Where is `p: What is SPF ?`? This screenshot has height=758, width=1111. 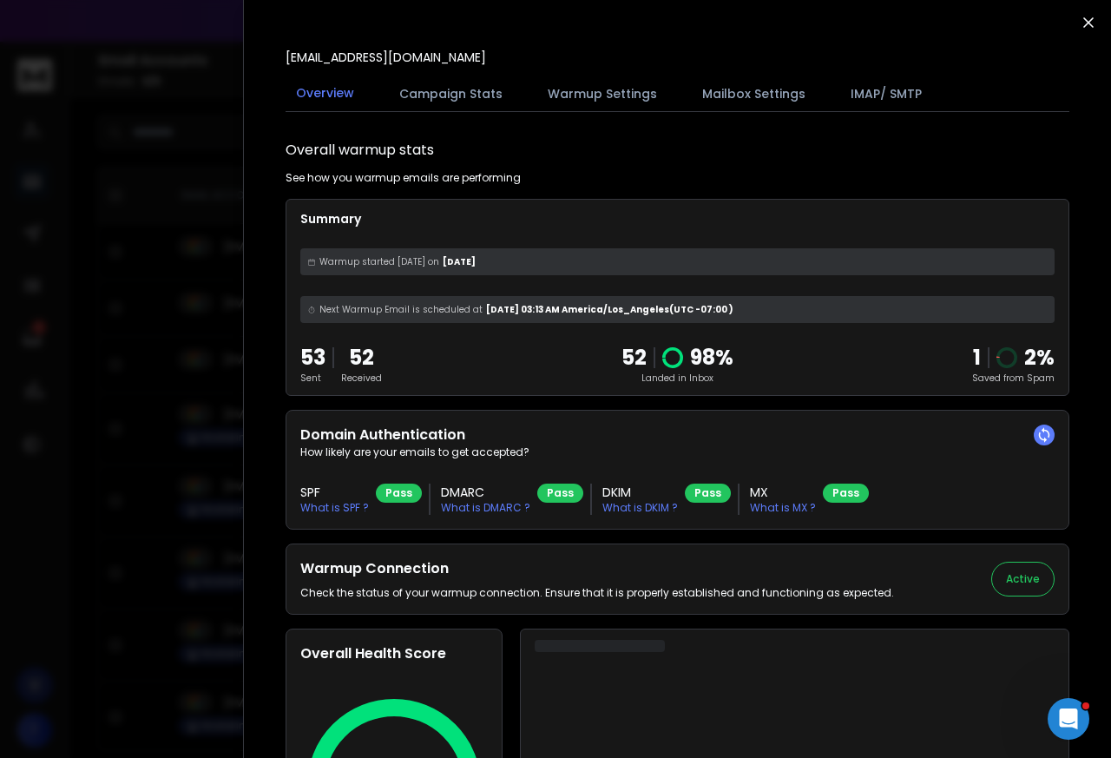 p: What is SPF ? is located at coordinates (334, 508).